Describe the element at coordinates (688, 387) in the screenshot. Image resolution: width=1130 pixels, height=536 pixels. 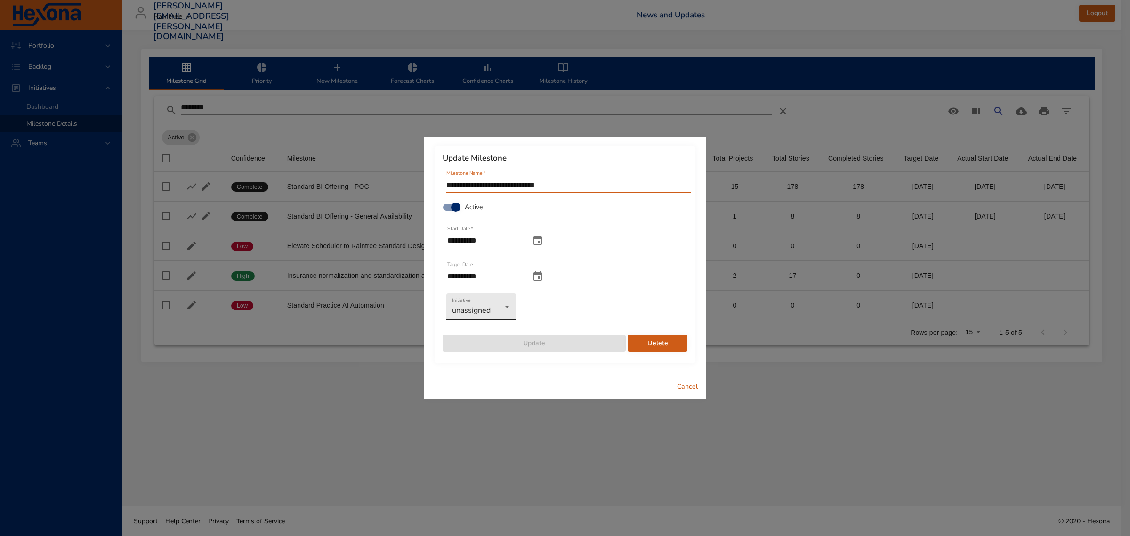
I see `button: Cancel` at that location.